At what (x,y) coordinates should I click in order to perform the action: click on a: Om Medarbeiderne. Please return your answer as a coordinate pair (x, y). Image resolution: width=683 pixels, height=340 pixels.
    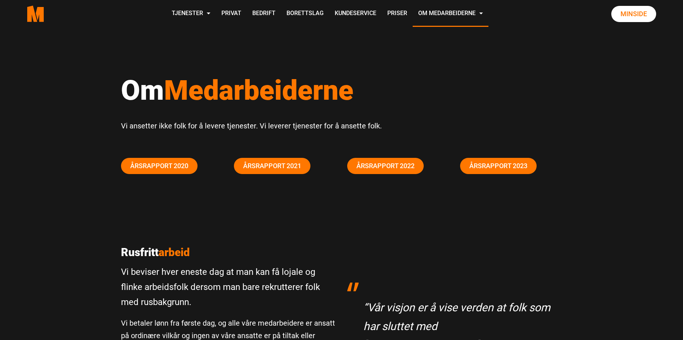
    Looking at the image, I should click on (451, 14).